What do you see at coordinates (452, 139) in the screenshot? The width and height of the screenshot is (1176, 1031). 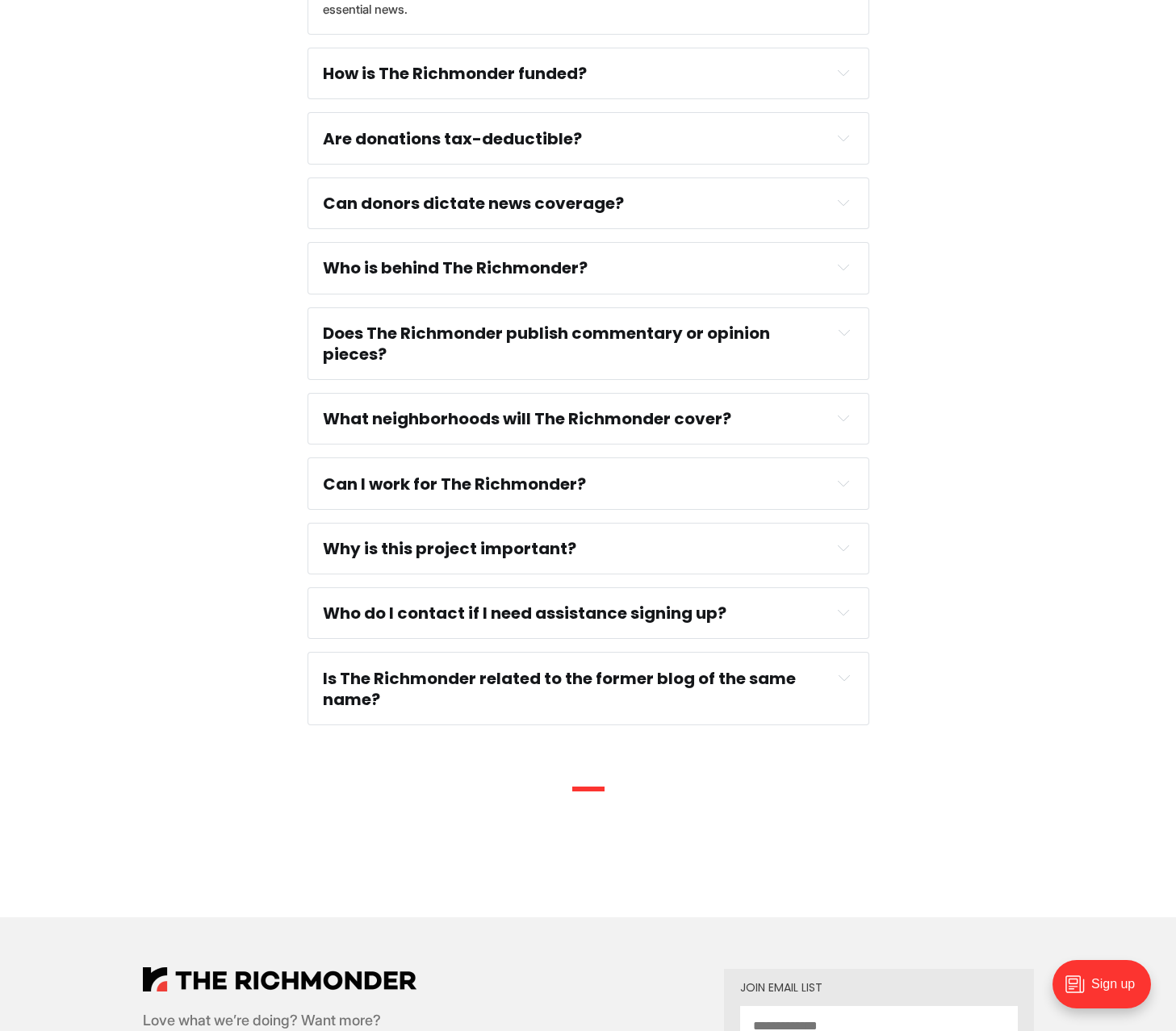 I see `strong: Are donations tax-deductible?` at bounding box center [452, 139].